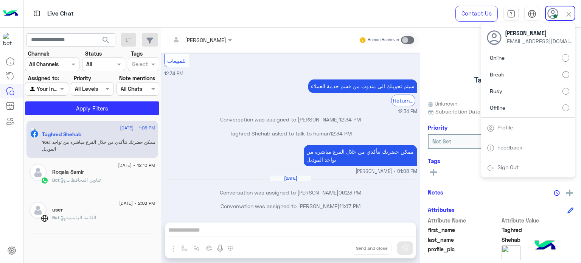 This screenshot has height=263, width=581. What do you see at coordinates (476, 14) in the screenshot?
I see `a: Contact Us` at bounding box center [476, 14].